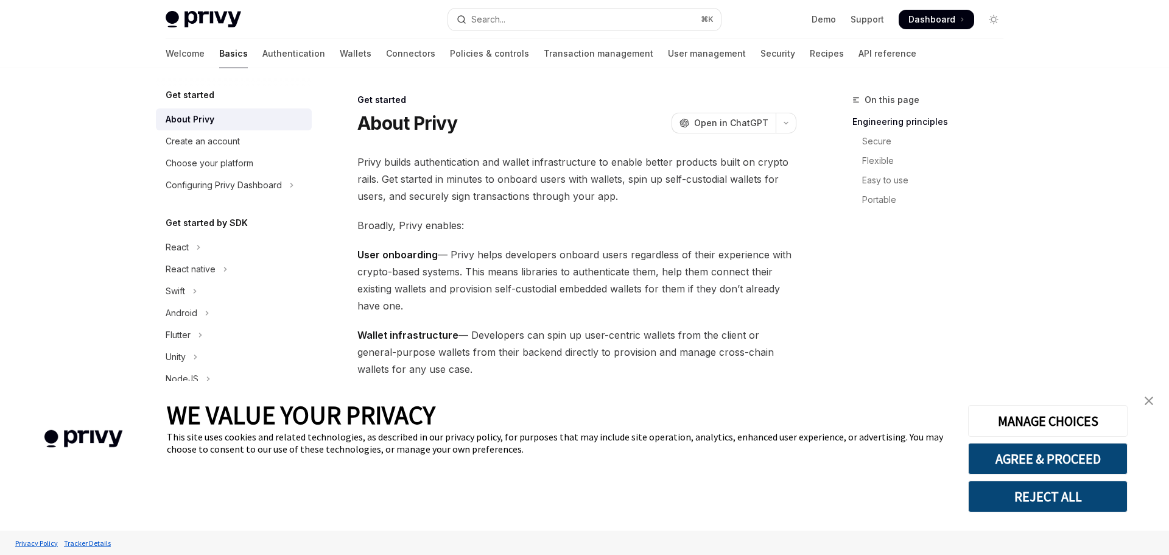 Image resolution: width=1169 pixels, height=555 pixels. What do you see at coordinates (407, 123) in the screenshot?
I see `h1: About Privy` at bounding box center [407, 123].